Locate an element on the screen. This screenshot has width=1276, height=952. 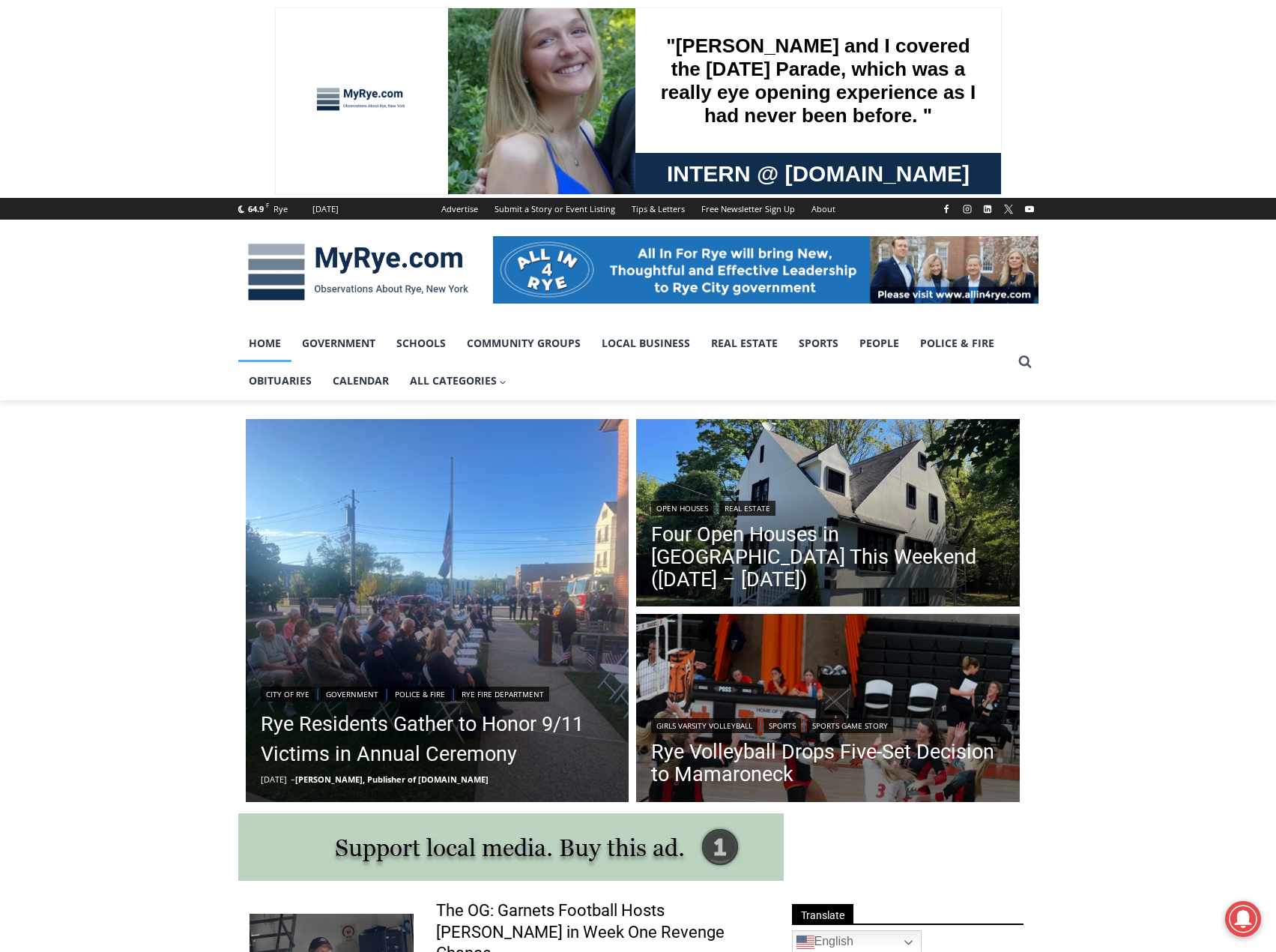
span: Translate is located at coordinates (823, 914).